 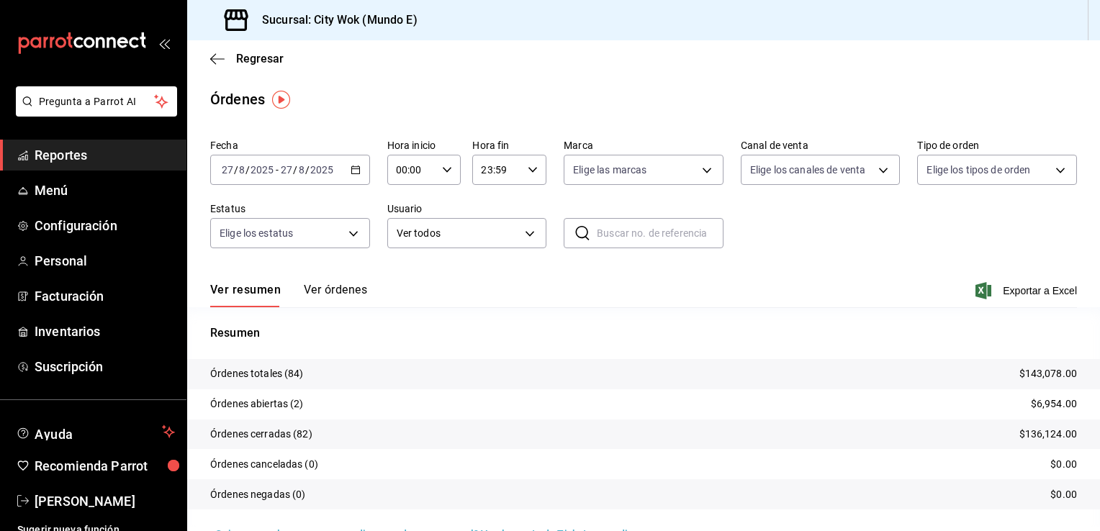 I want to click on span: Suscripción, so click(x=104, y=366).